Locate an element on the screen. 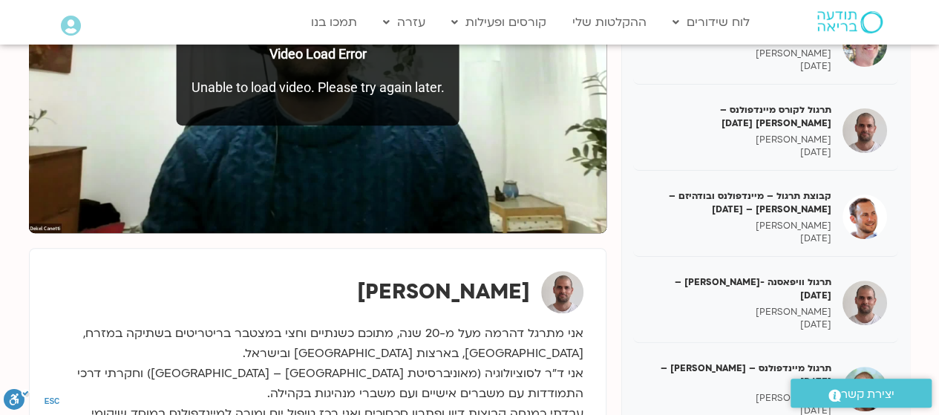 This screenshot has height=415, width=939. span: יצירת קשר is located at coordinates (867, 394).